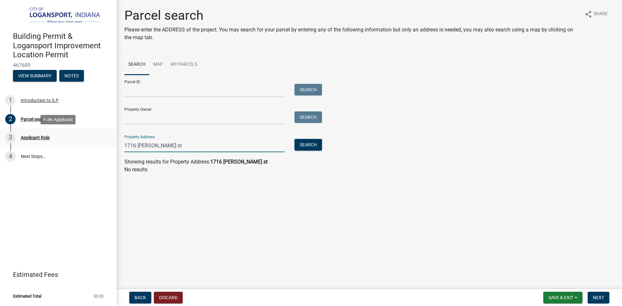  I want to click on div: Introduction to ILP, so click(39, 100).